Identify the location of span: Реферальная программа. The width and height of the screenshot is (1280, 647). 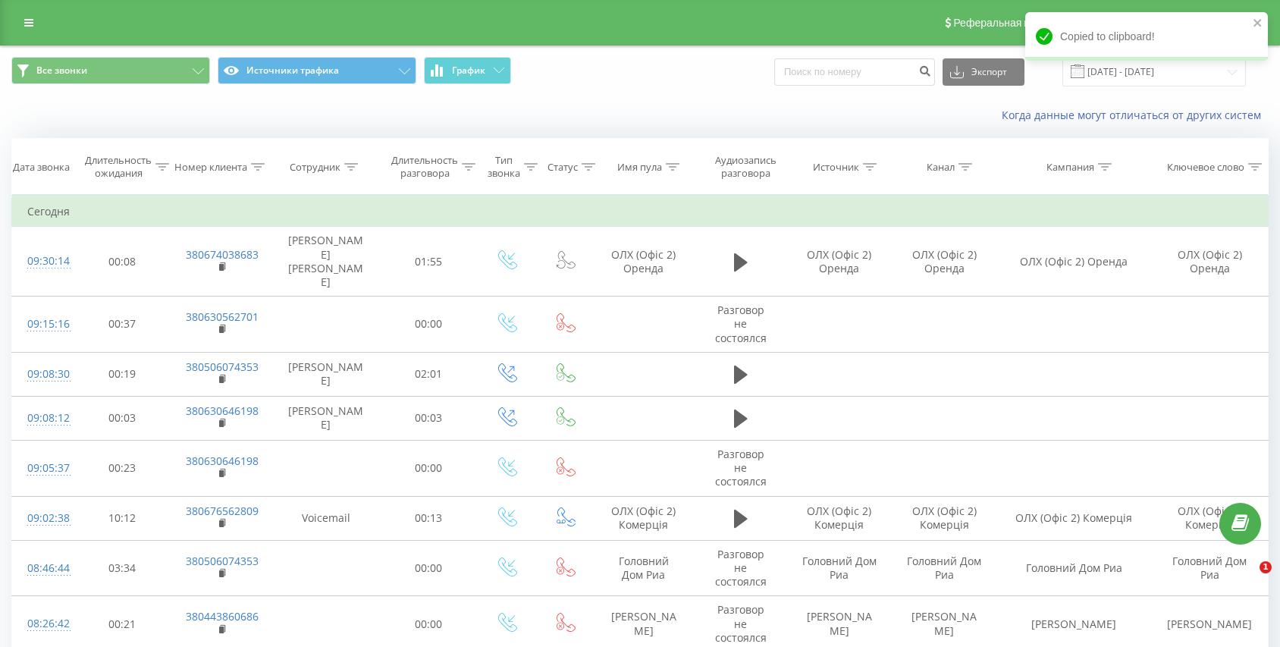
(1016, 23).